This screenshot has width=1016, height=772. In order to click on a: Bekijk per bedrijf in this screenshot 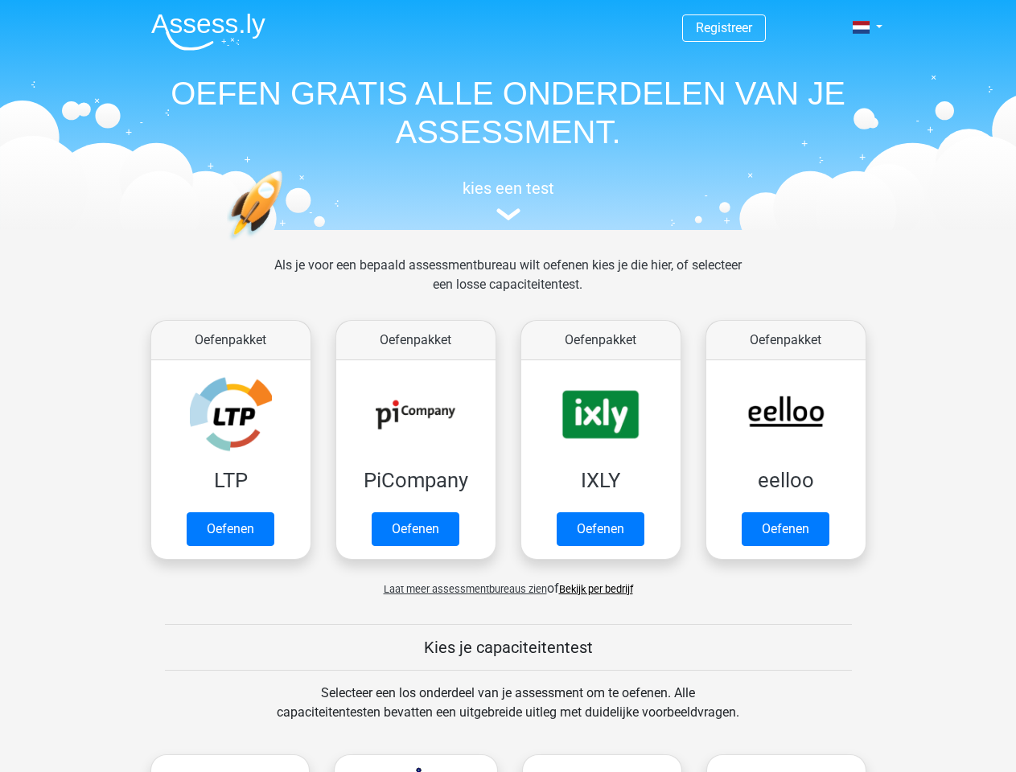, I will do `click(596, 589)`.